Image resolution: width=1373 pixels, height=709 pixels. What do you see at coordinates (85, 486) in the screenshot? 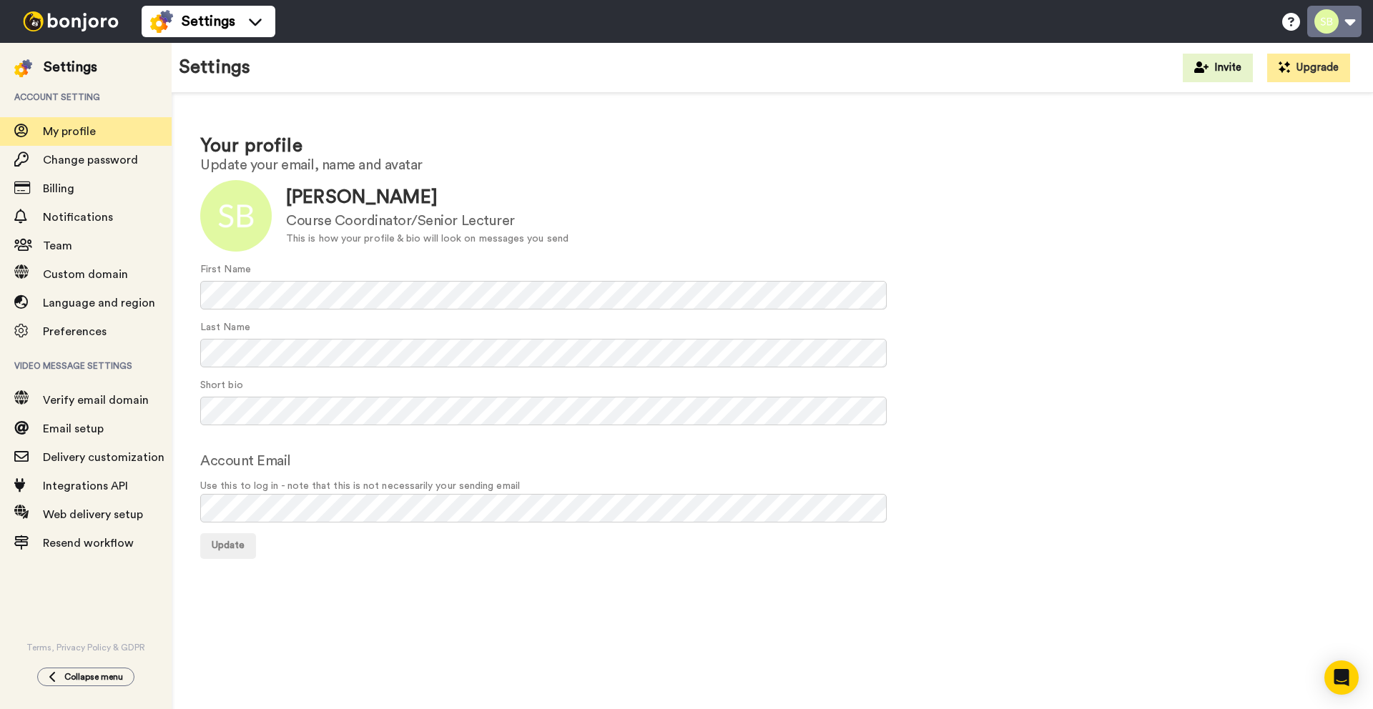
I see `span: Integrations API` at bounding box center [85, 486].